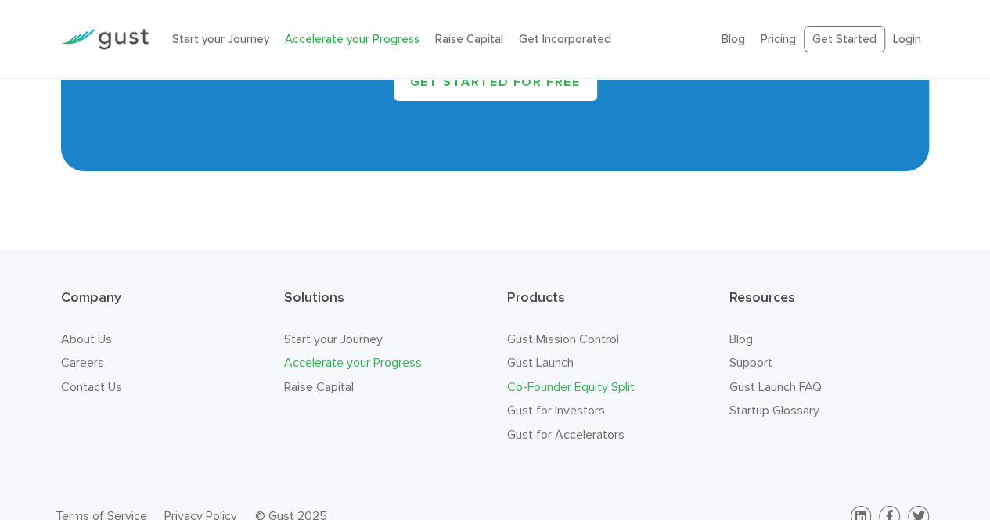 This screenshot has width=990, height=520. What do you see at coordinates (82, 362) in the screenshot?
I see `a: Careers` at bounding box center [82, 362].